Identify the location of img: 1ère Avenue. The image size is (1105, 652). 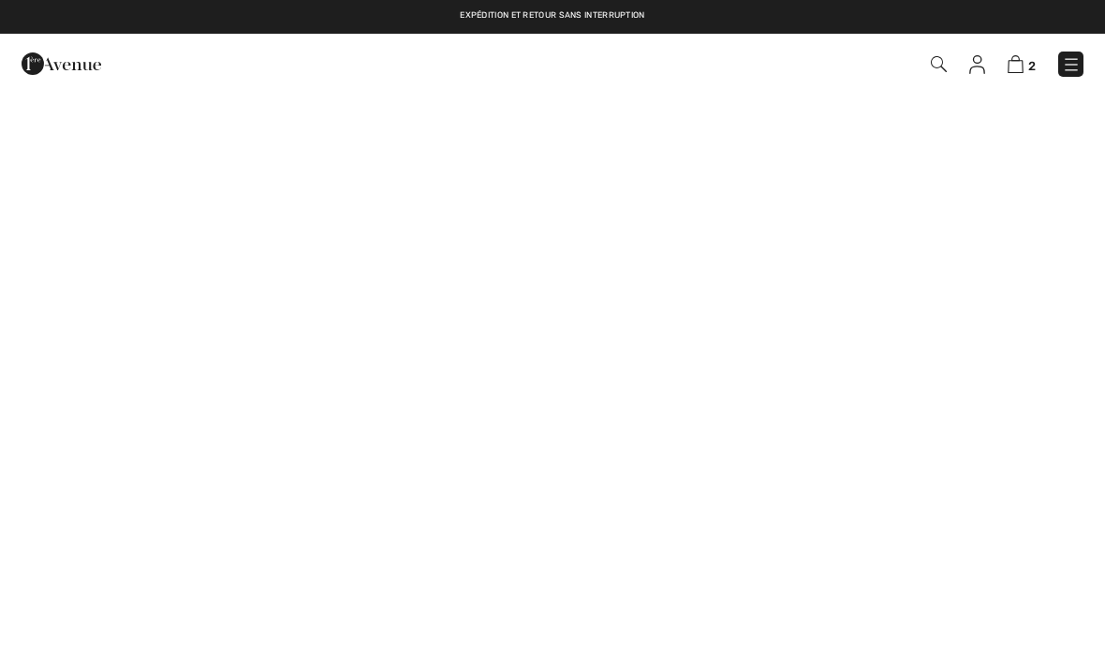
(61, 64).